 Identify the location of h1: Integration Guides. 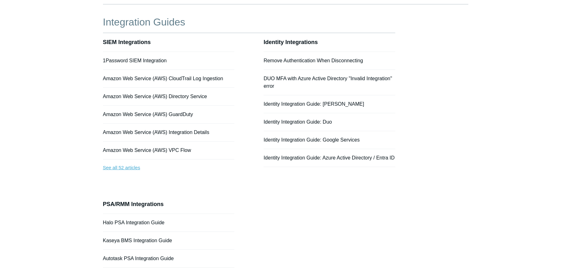
(249, 22).